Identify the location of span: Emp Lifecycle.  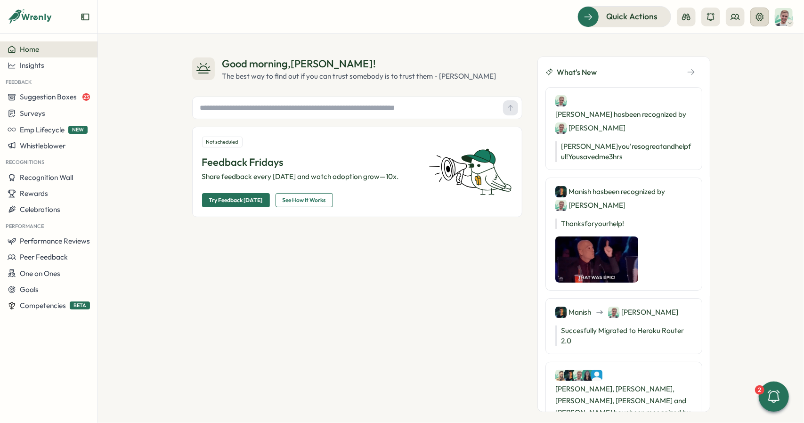
(42, 130).